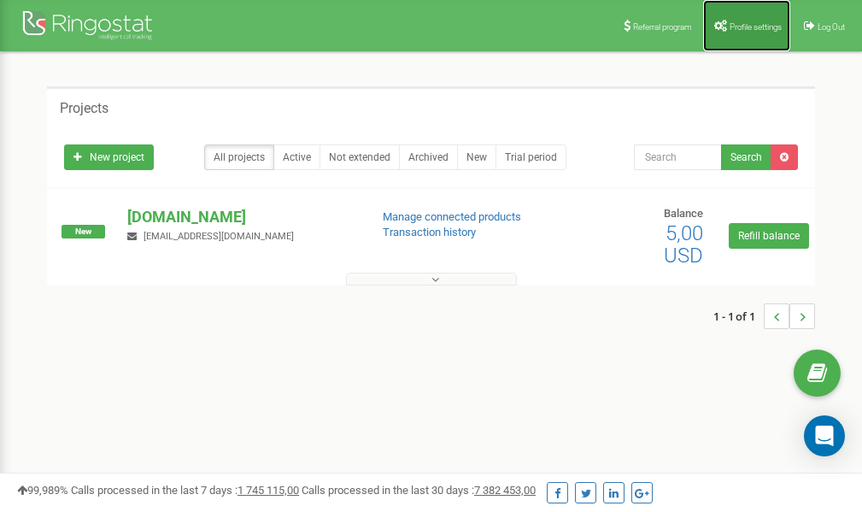 The width and height of the screenshot is (862, 512). Describe the element at coordinates (662, 26) in the screenshot. I see `span: Referral program` at that location.